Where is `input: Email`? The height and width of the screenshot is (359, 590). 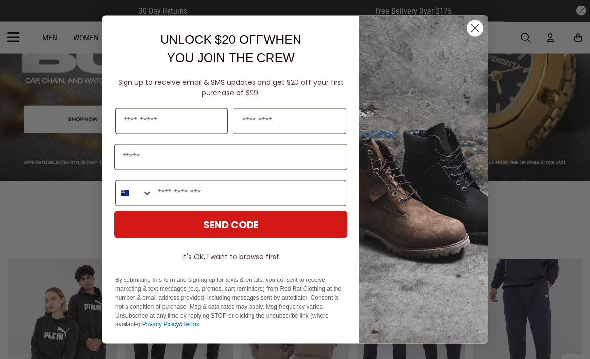 input: Email is located at coordinates (231, 157).